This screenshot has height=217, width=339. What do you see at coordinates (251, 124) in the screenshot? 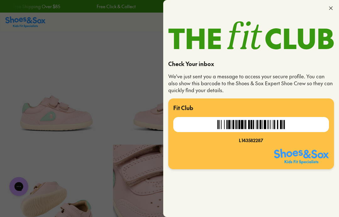
I see `img: mZV3cyT2fAAAAAElFTkSuQmCC` at bounding box center [251, 124].